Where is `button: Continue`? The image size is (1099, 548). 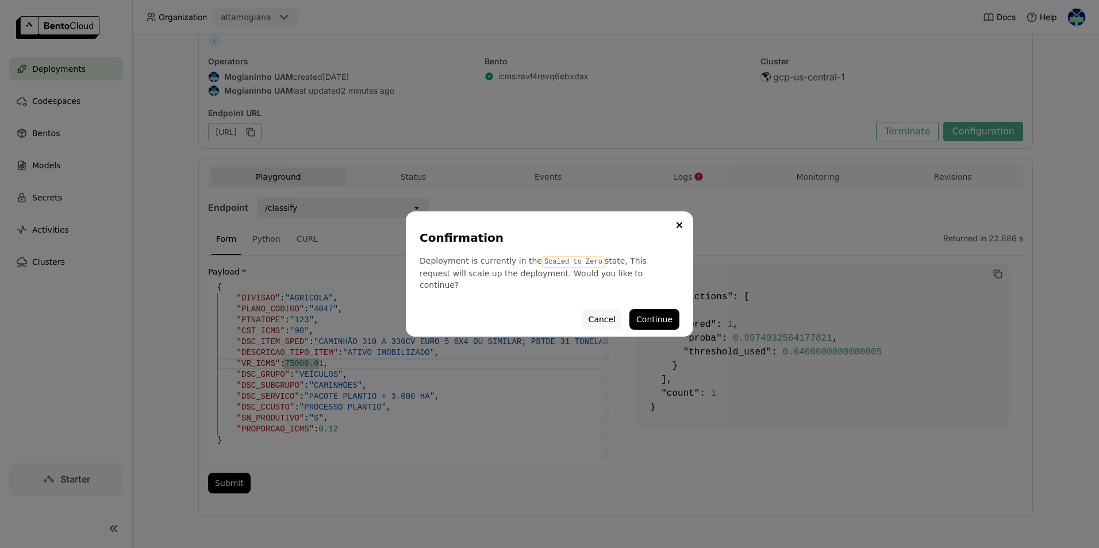 button: Continue is located at coordinates (654, 319).